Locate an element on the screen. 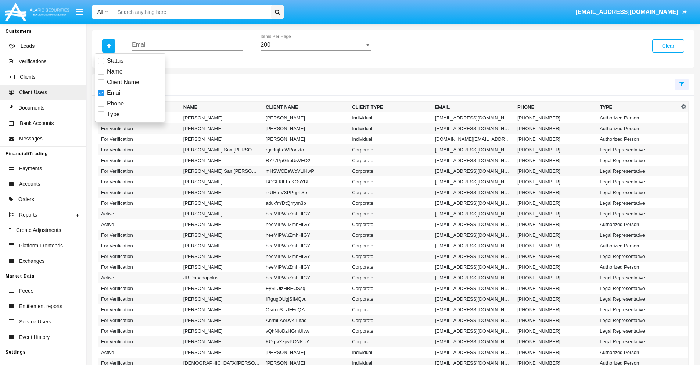 This screenshot has width=700, height=365. td: JR Papadopolus is located at coordinates (222, 277).